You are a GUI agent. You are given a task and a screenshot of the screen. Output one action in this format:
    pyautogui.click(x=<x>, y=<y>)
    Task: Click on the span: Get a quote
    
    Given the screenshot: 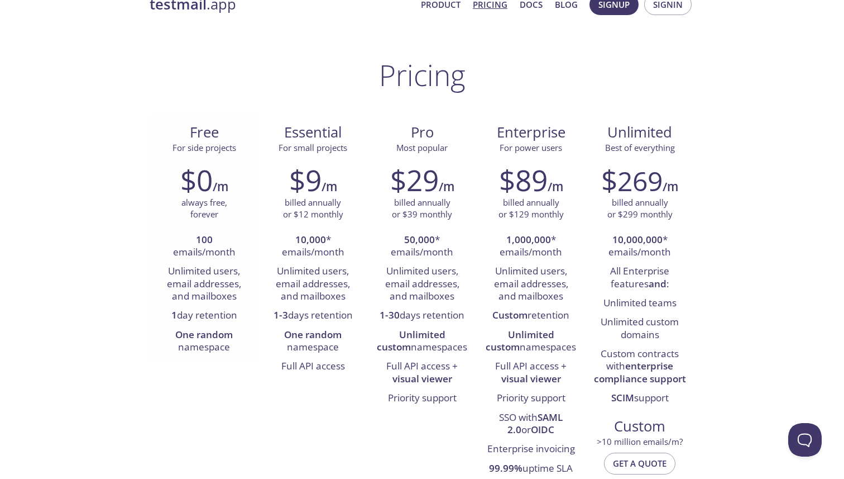 What is the action you would take?
    pyautogui.click(x=640, y=463)
    